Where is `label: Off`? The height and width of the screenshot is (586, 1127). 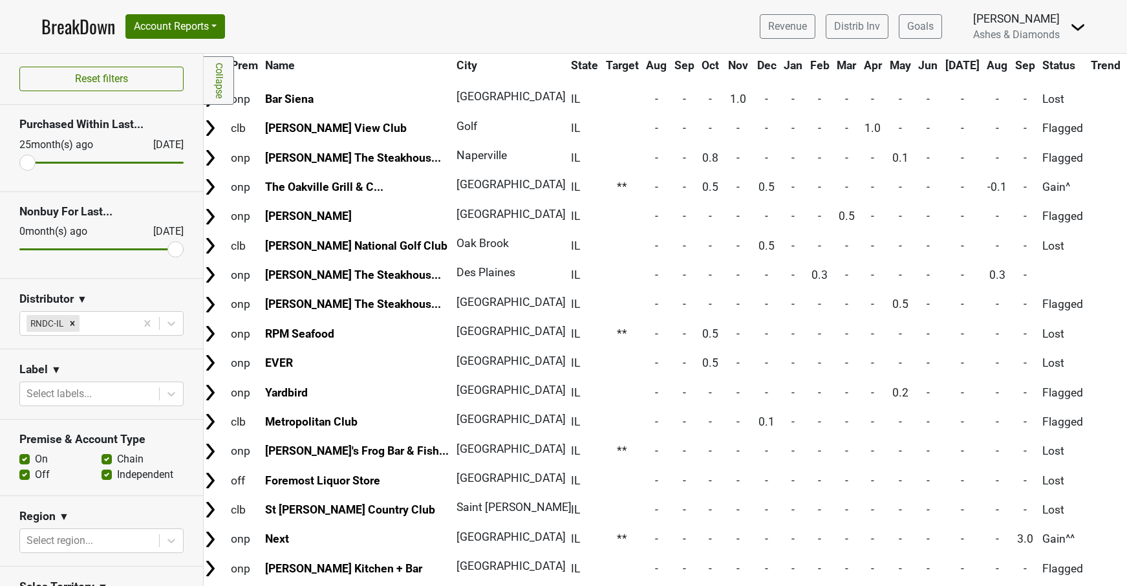
label: Off is located at coordinates (42, 474).